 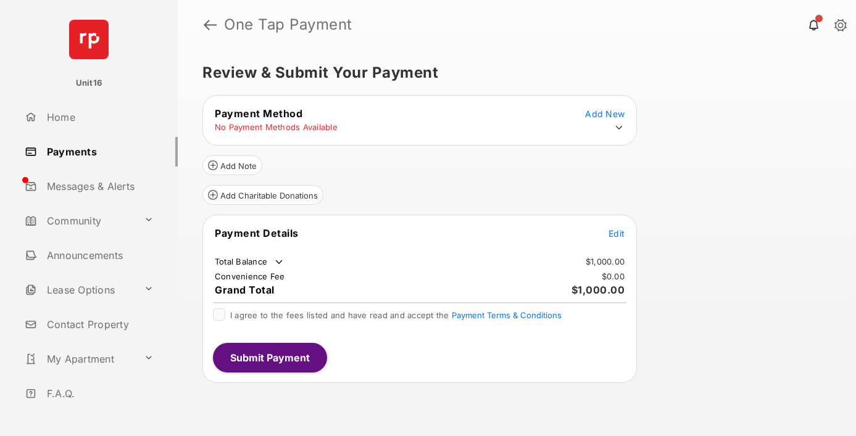 I want to click on button: I agree to the fees listed and have read and accept the, so click(x=507, y=315).